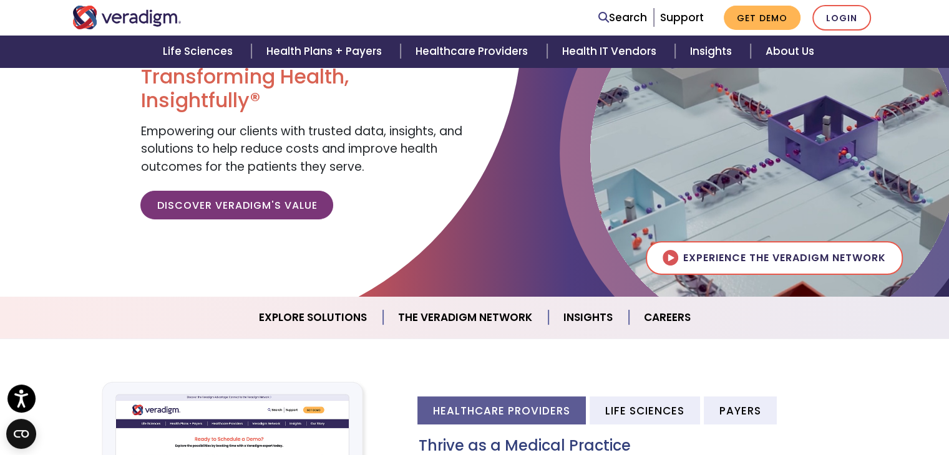  Describe the element at coordinates (236, 205) in the screenshot. I see `a: Discover Veradigm's Value` at that location.